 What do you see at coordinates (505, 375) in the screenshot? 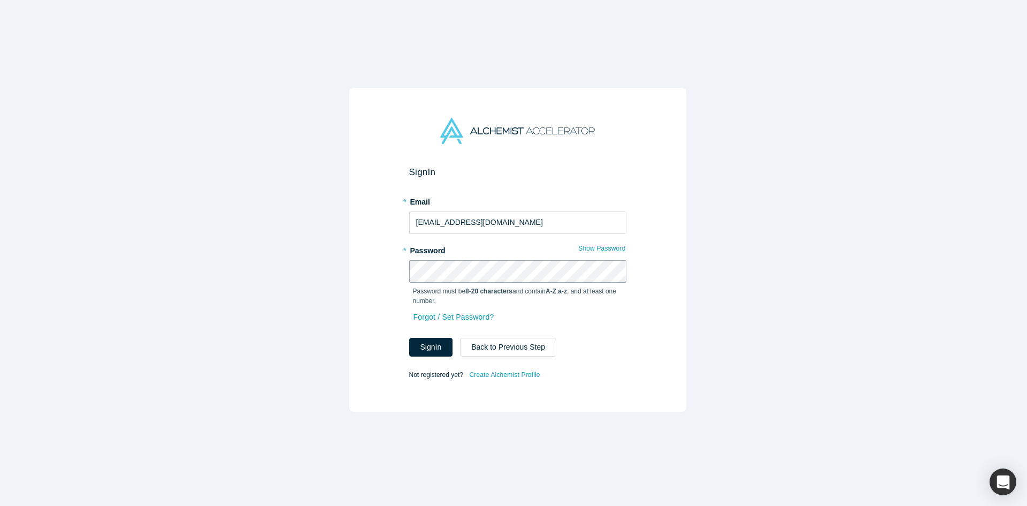
I see `a: Create Alchemist Profile` at bounding box center [505, 375].